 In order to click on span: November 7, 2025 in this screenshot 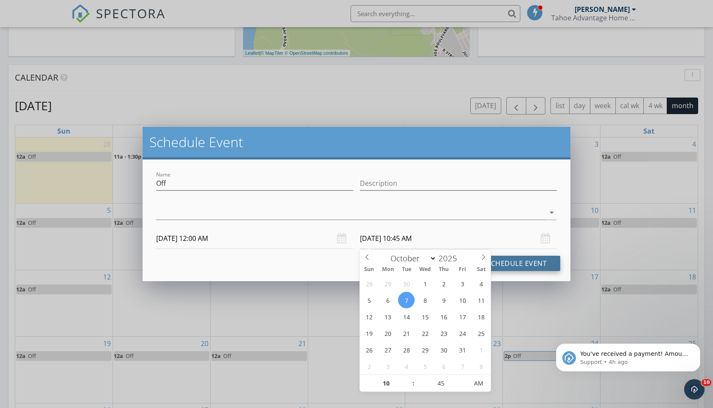, I will do `click(462, 366)`.